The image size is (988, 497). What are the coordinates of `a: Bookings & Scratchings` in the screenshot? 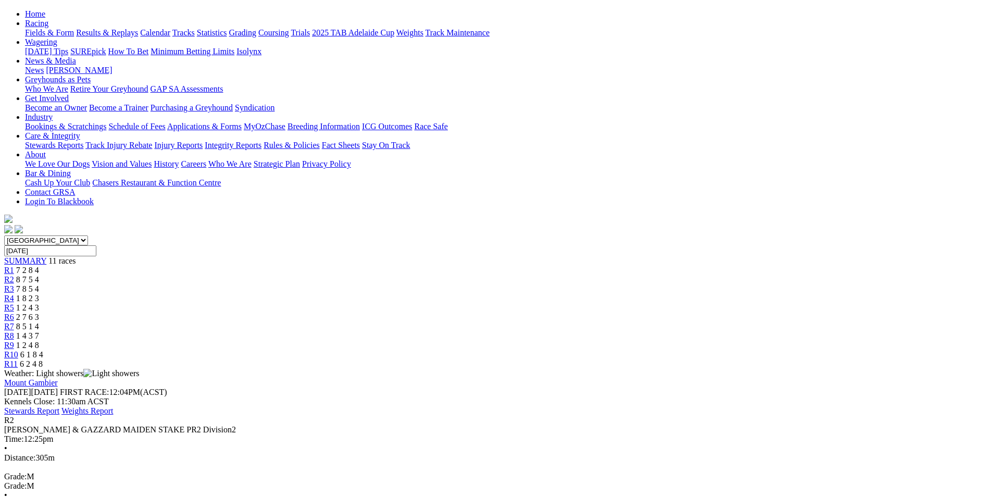 It's located at (66, 126).